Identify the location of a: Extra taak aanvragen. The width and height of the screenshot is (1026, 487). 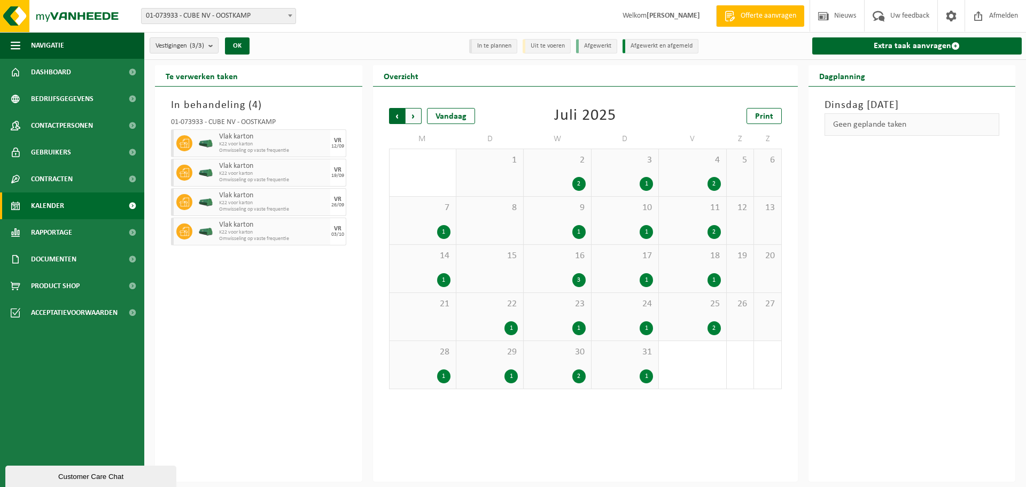
(917, 46).